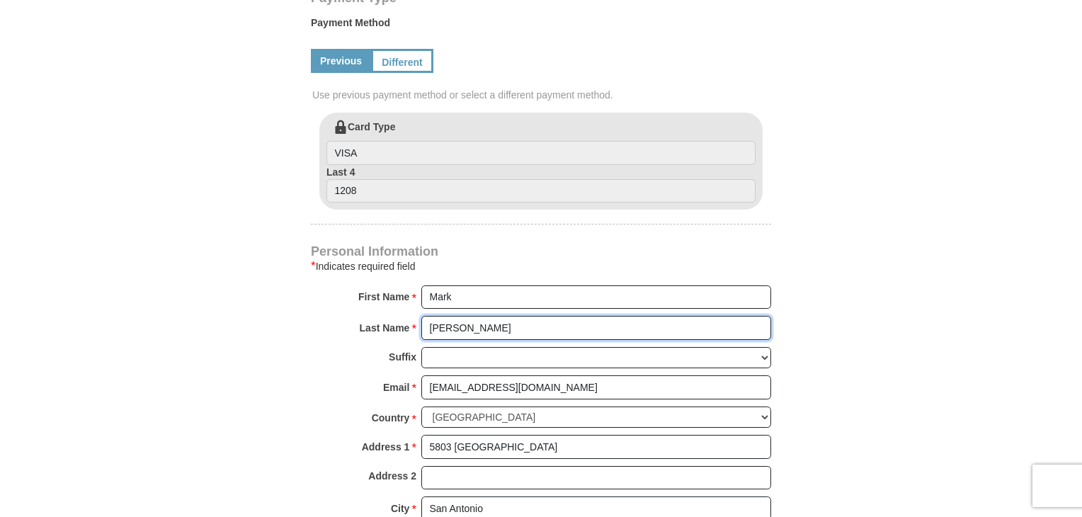 Image resolution: width=1082 pixels, height=517 pixels. What do you see at coordinates (541, 153) in the screenshot?
I see `input: Card Type` at bounding box center [541, 153].